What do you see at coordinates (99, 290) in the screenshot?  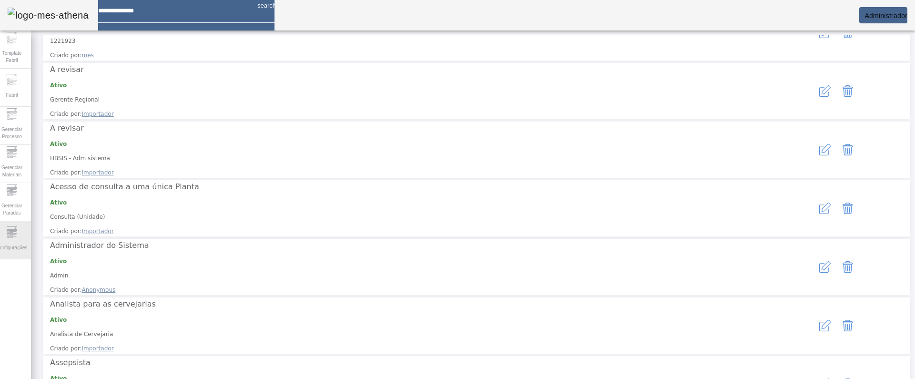 I see `span: Anonymous` at bounding box center [99, 290].